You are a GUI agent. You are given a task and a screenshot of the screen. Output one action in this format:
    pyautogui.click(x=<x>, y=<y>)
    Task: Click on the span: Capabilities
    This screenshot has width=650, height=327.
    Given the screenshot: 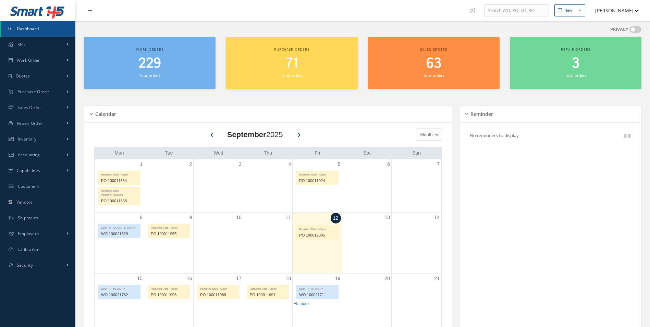 What is the action you would take?
    pyautogui.click(x=28, y=170)
    